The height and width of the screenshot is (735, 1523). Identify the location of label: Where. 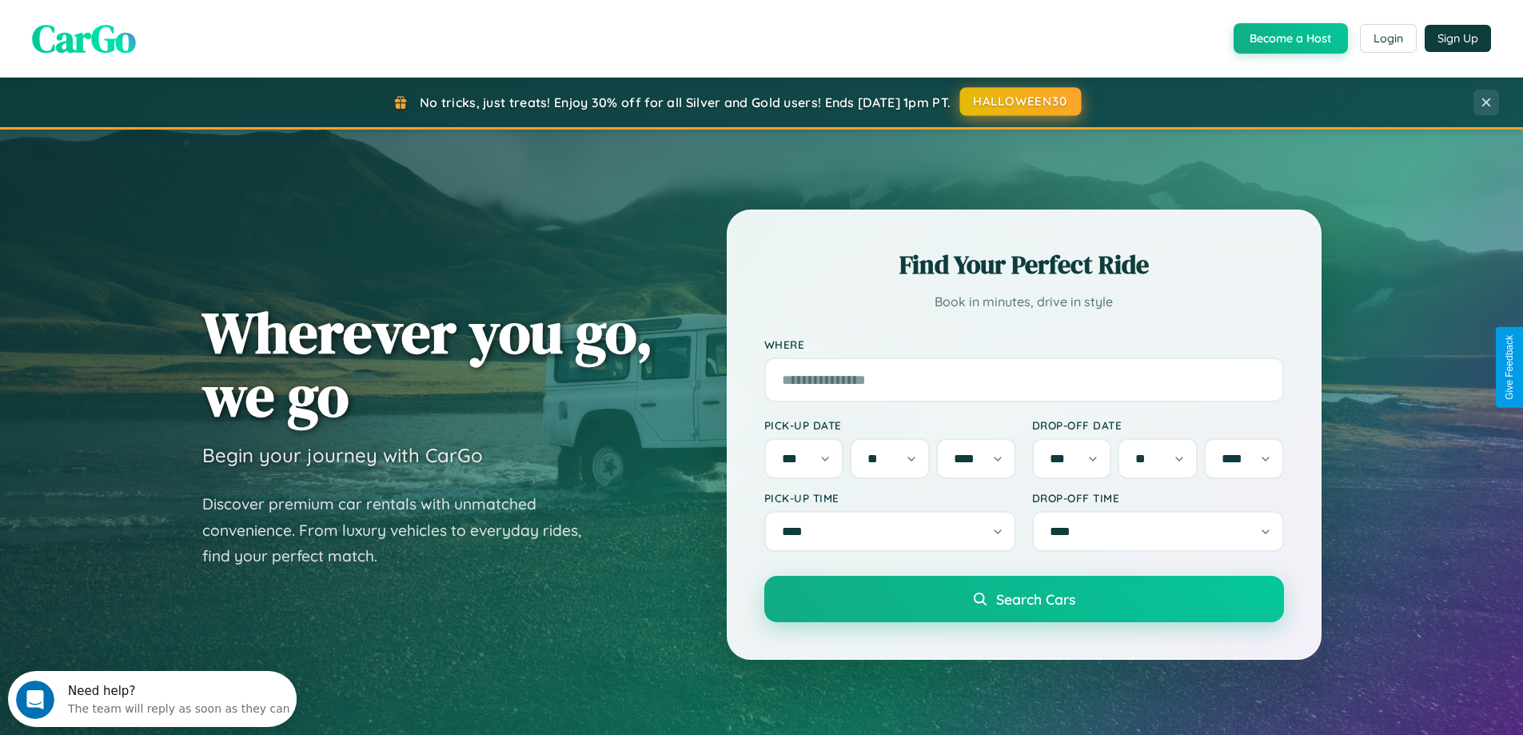
(1024, 344).